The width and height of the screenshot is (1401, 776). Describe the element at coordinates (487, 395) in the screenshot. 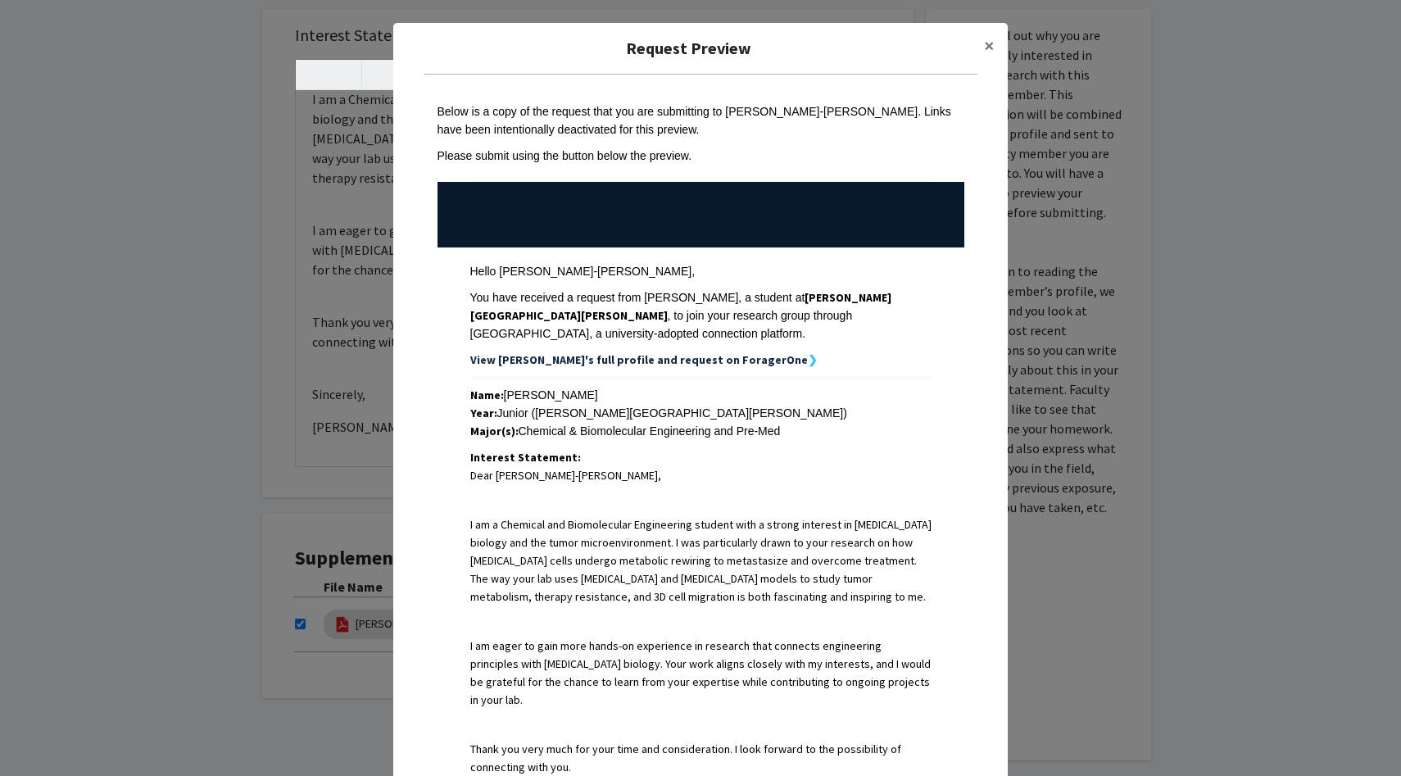

I see `strong: Name:` at that location.